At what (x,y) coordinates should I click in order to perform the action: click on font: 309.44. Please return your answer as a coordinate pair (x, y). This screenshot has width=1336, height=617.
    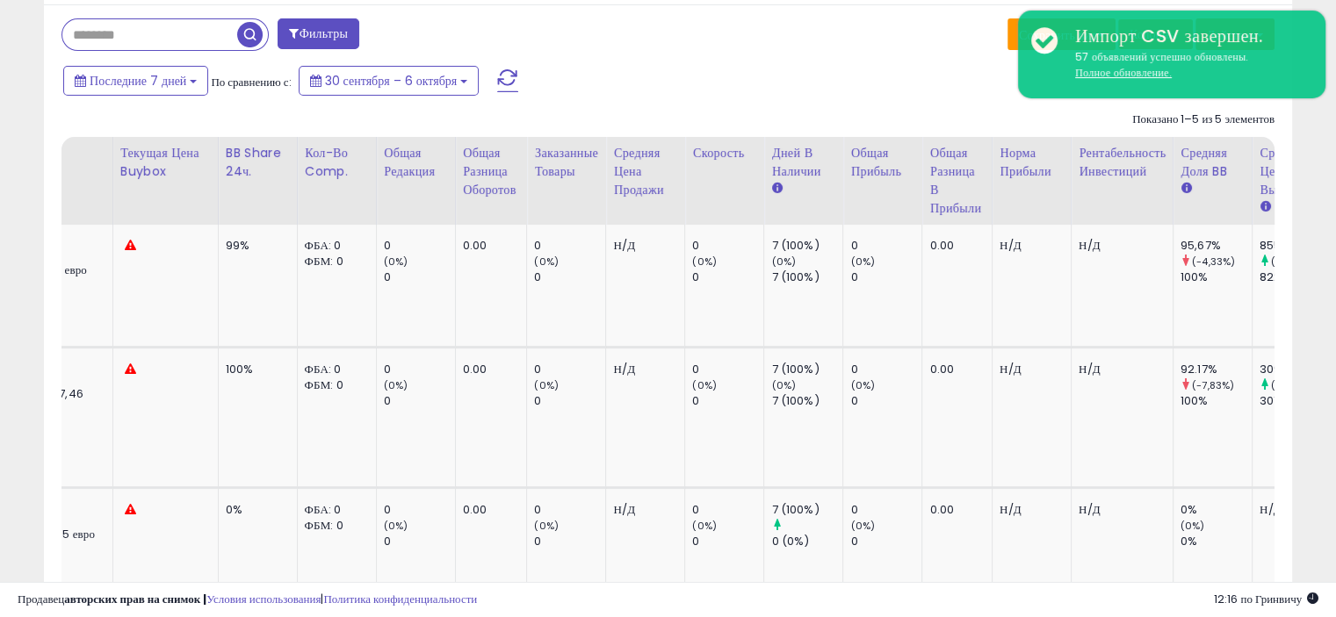
    Looking at the image, I should click on (1279, 369).